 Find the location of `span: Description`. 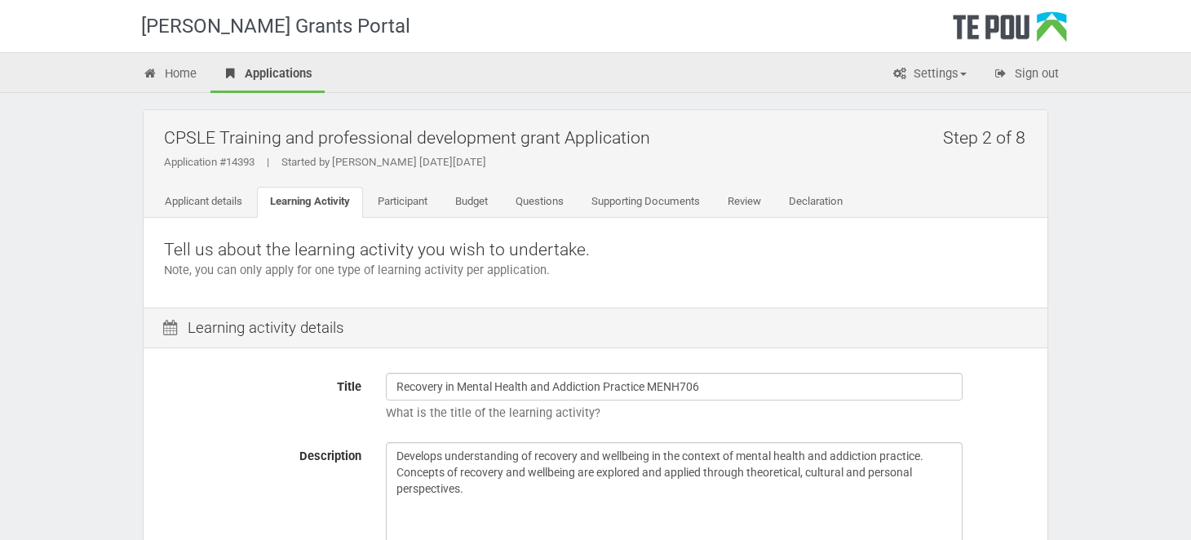

span: Description is located at coordinates (330, 456).